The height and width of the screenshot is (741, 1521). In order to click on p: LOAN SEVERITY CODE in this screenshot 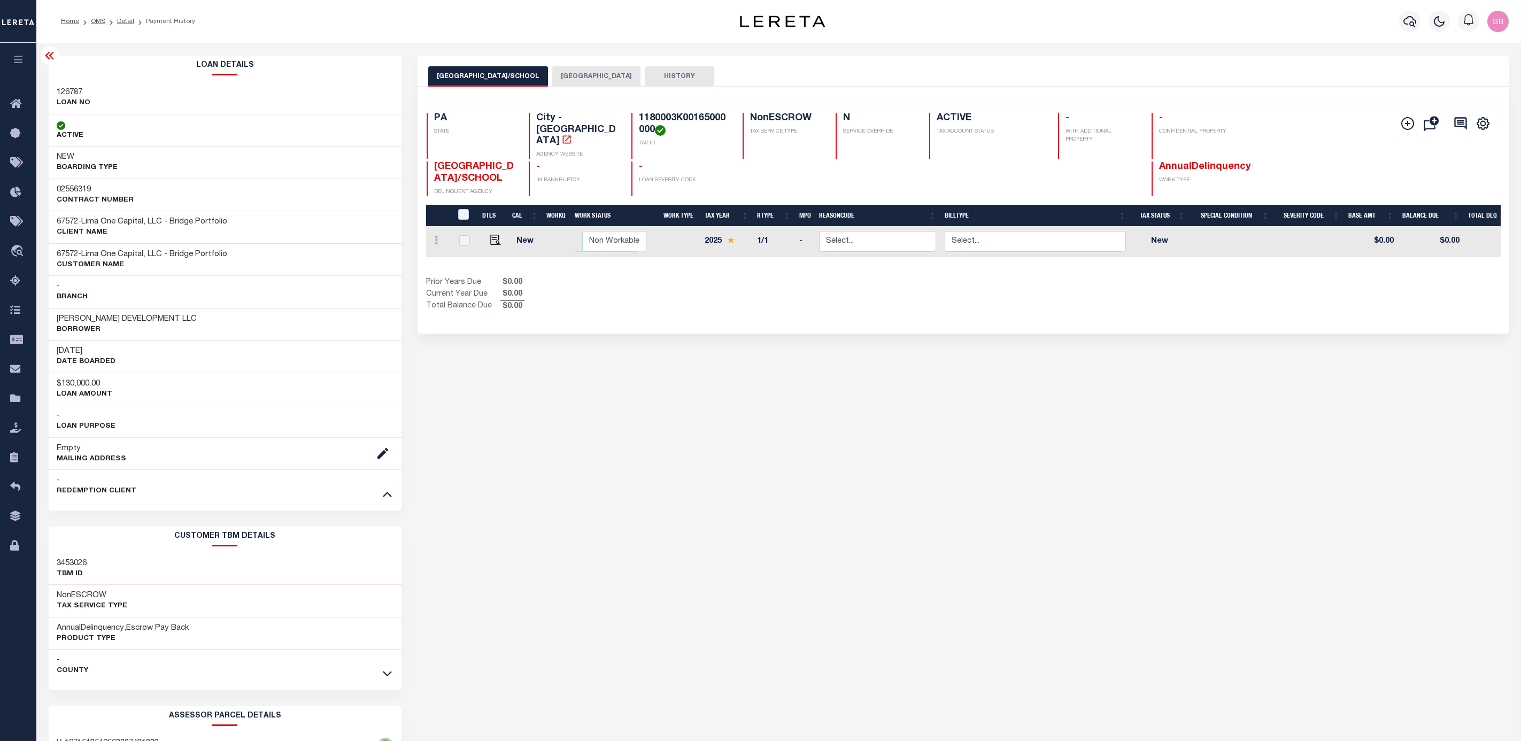, I will do `click(685, 180)`.